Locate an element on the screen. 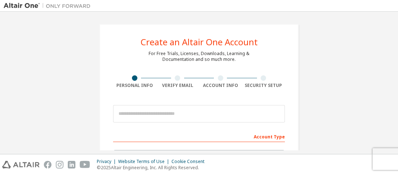 The width and height of the screenshot is (398, 175). div: Account Info is located at coordinates (221, 86).